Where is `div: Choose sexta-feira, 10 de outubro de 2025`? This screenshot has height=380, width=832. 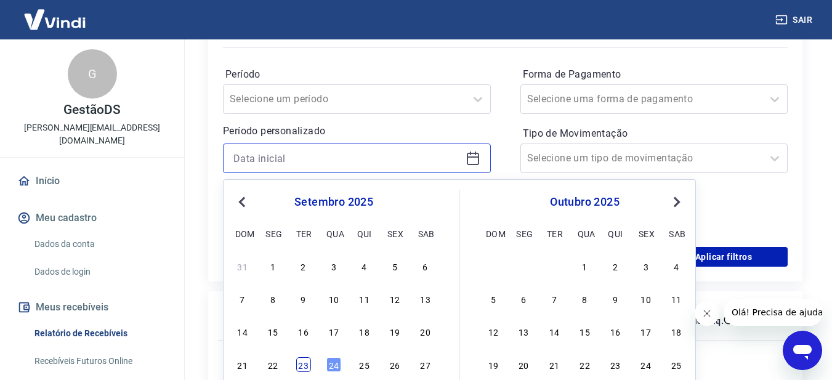
div: Choose sexta-feira, 10 de outubro de 2025 is located at coordinates (646, 299).